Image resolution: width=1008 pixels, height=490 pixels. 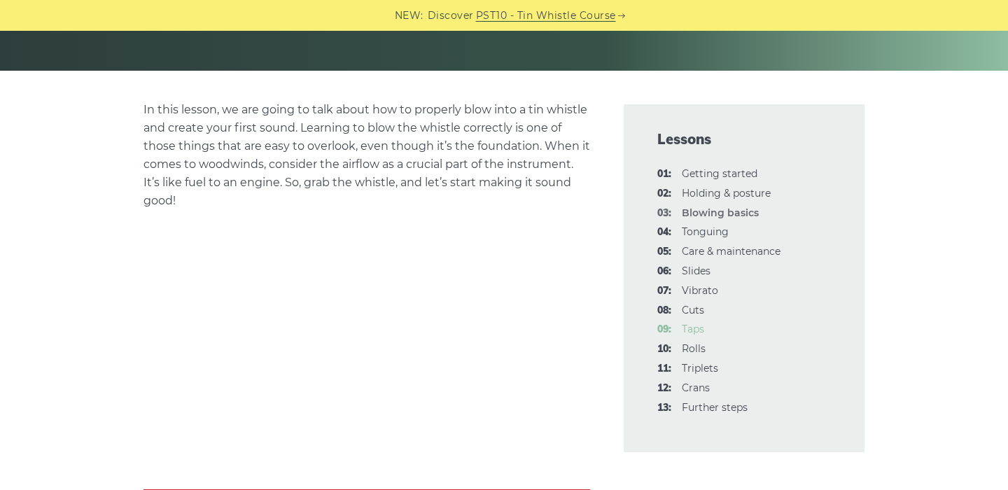 What do you see at coordinates (731, 251) in the screenshot?
I see `a: 05:Care & maintenance` at bounding box center [731, 251].